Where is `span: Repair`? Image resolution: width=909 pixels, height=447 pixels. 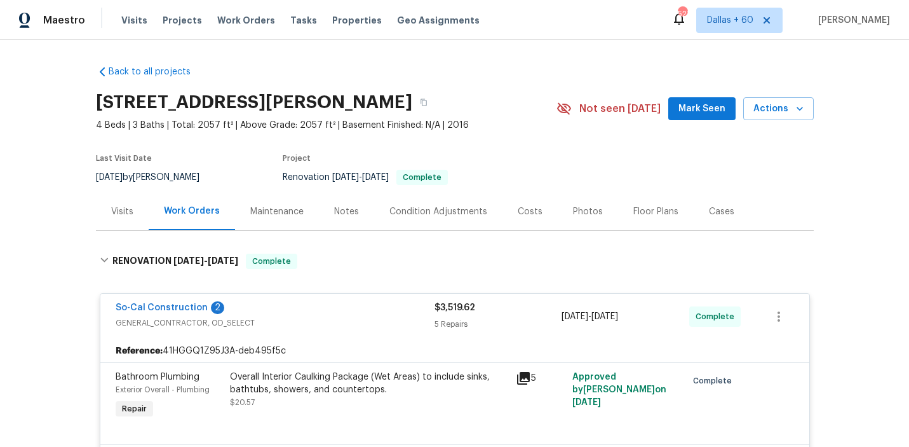 span: Repair is located at coordinates (134, 408).